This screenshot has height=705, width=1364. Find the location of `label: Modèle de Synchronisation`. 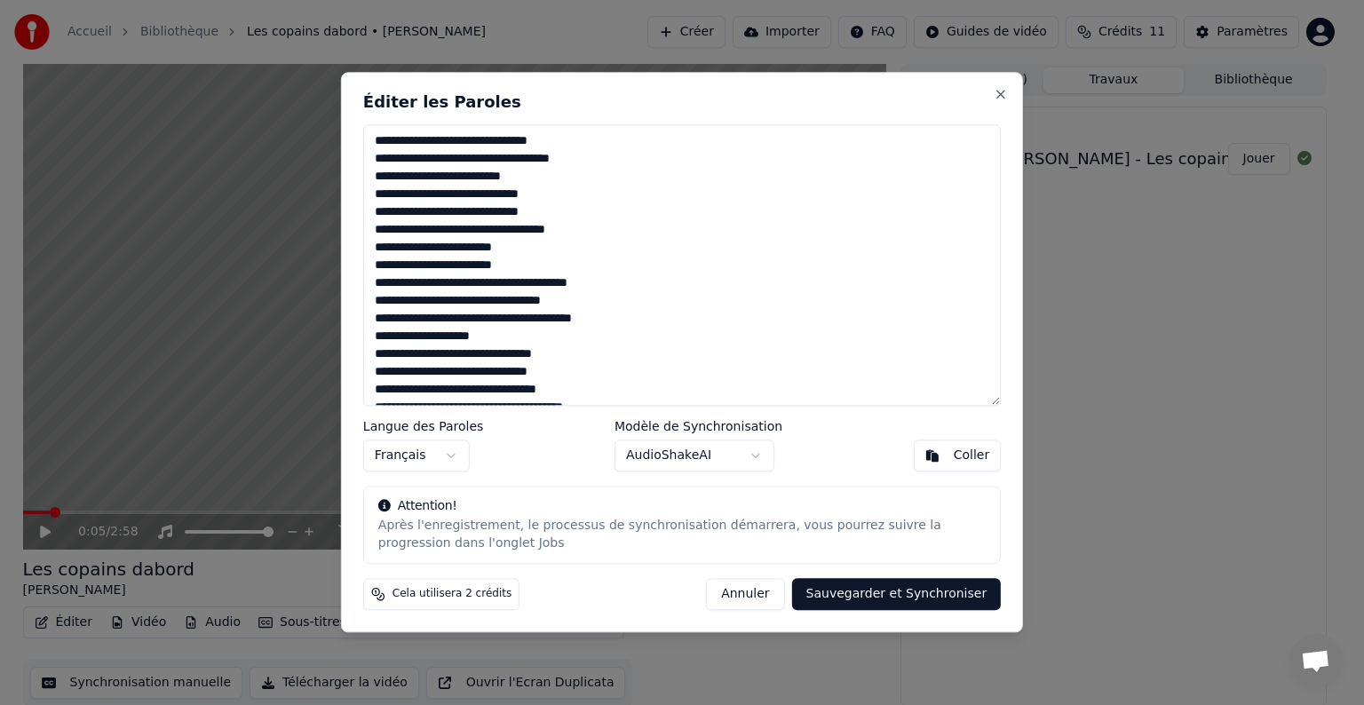

label: Modèle de Synchronisation is located at coordinates (698, 427).